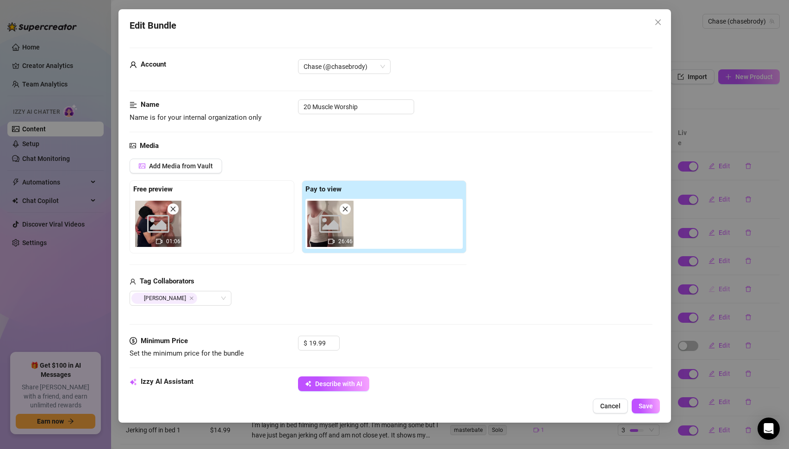 This screenshot has height=449, width=789. I want to click on button: Add Media from Vault, so click(176, 166).